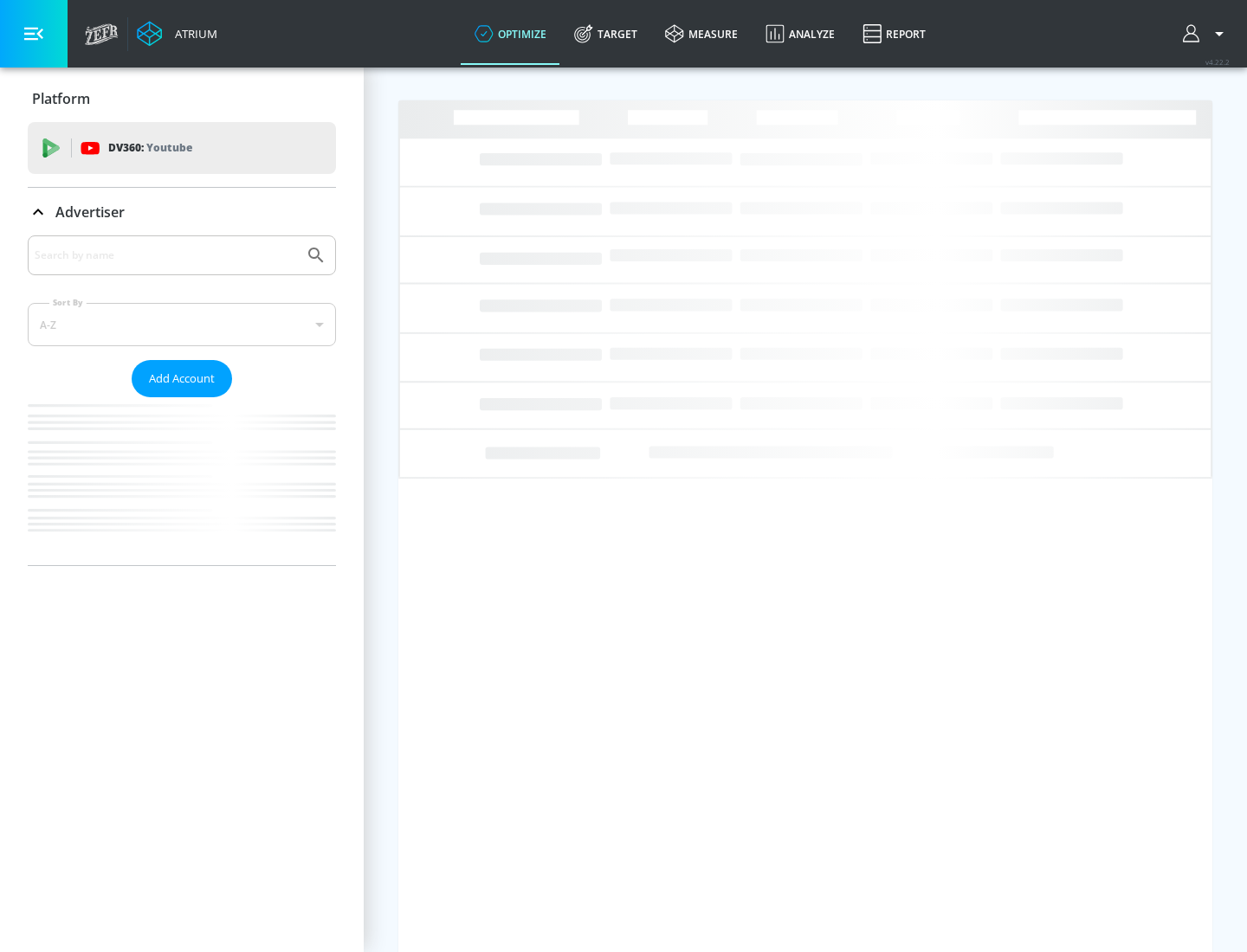 The height and width of the screenshot is (952, 1247). Describe the element at coordinates (166, 255) in the screenshot. I see `input: Search by name` at that location.